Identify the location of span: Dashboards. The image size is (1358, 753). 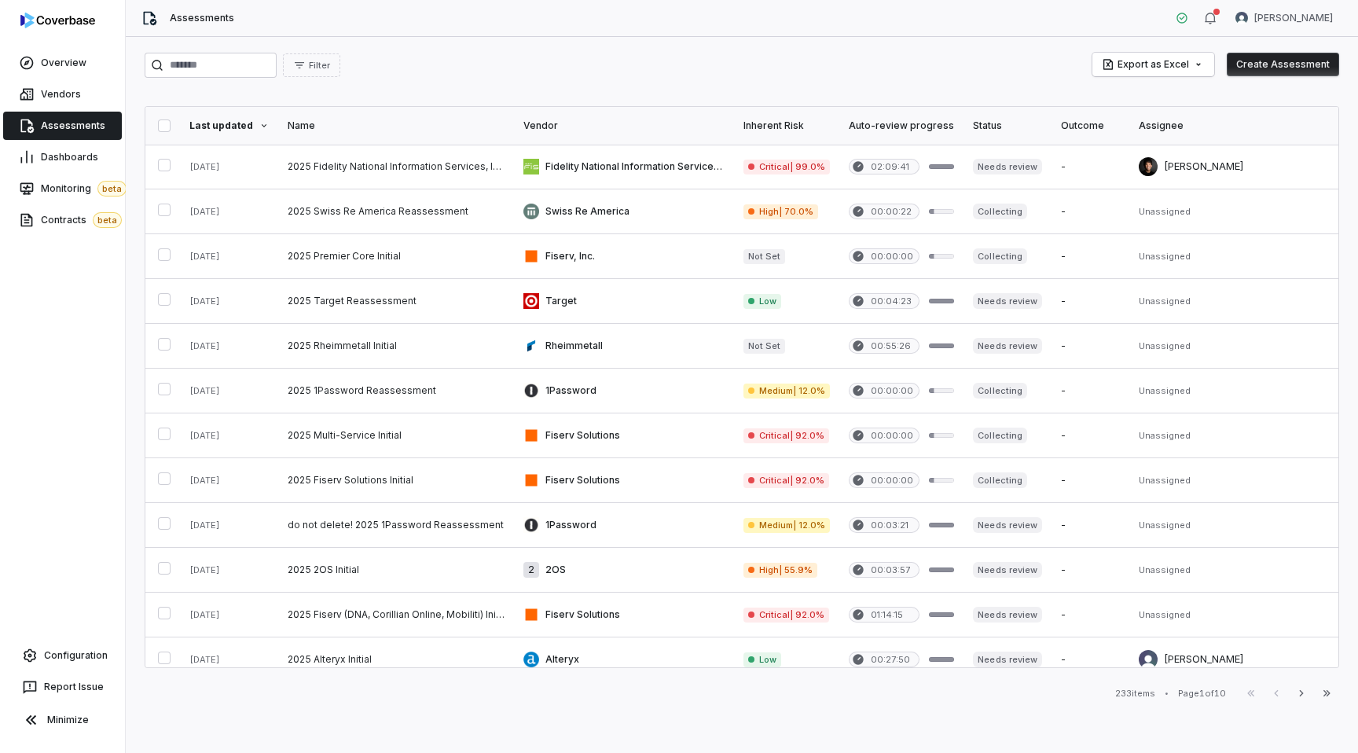
(69, 157).